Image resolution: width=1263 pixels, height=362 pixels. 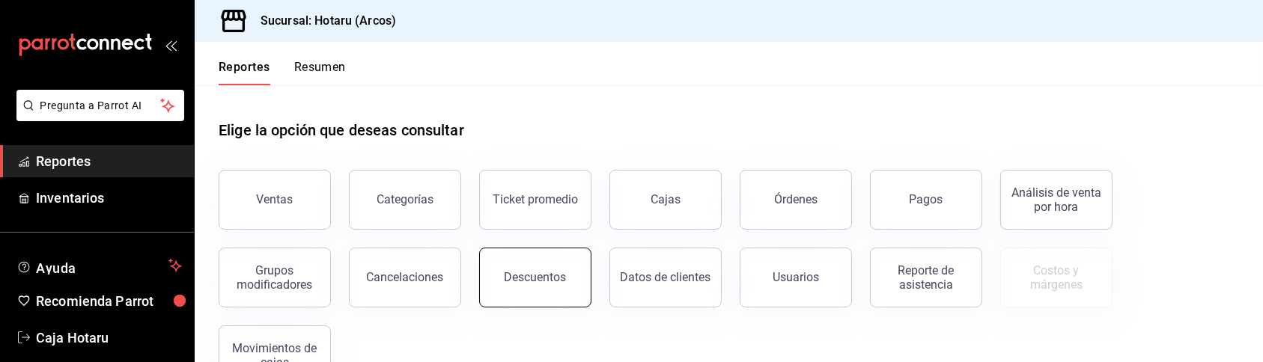 I want to click on div: Reporte de asistencia, so click(x=926, y=278).